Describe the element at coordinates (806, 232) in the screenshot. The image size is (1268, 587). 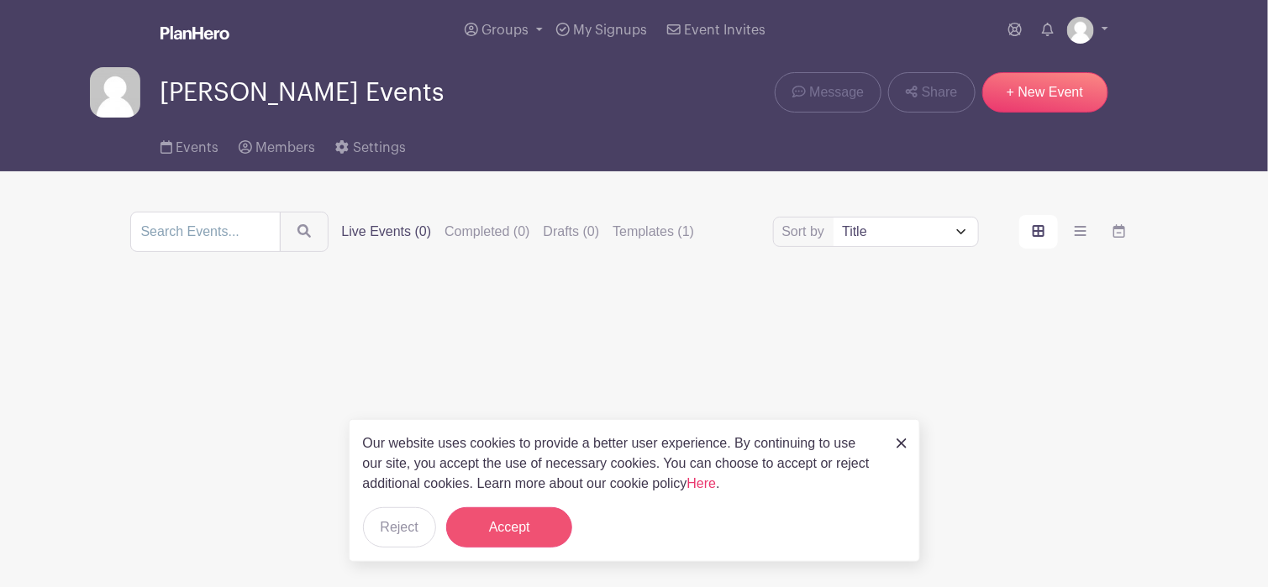
I see `label: Sort by` at that location.